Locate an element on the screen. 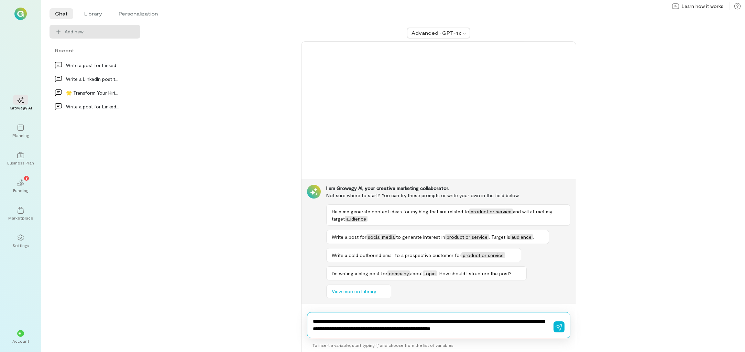 The width and height of the screenshot is (745, 352). div: 🌟 Transform Your Hiring Strategy with Recruitmen… is located at coordinates (93, 92).